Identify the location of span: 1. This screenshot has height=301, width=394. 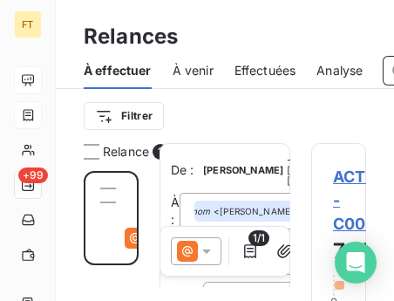
(160, 152).